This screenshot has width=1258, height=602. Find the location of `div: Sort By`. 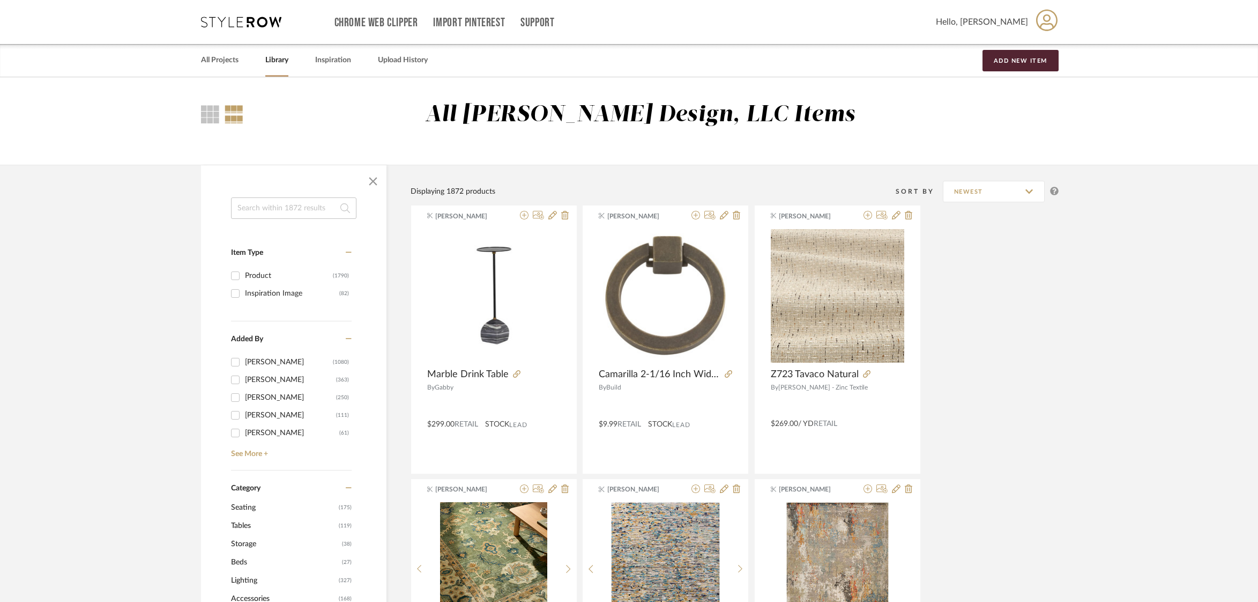

div: Sort By is located at coordinates (920, 191).